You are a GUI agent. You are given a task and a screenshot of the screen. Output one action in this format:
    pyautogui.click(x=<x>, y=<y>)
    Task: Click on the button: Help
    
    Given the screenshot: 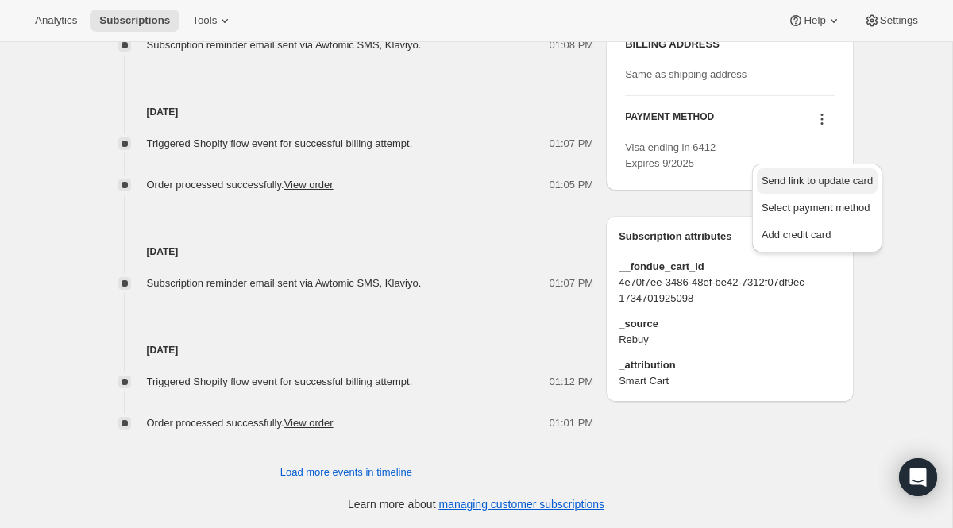 What is the action you would take?
    pyautogui.click(x=814, y=21)
    